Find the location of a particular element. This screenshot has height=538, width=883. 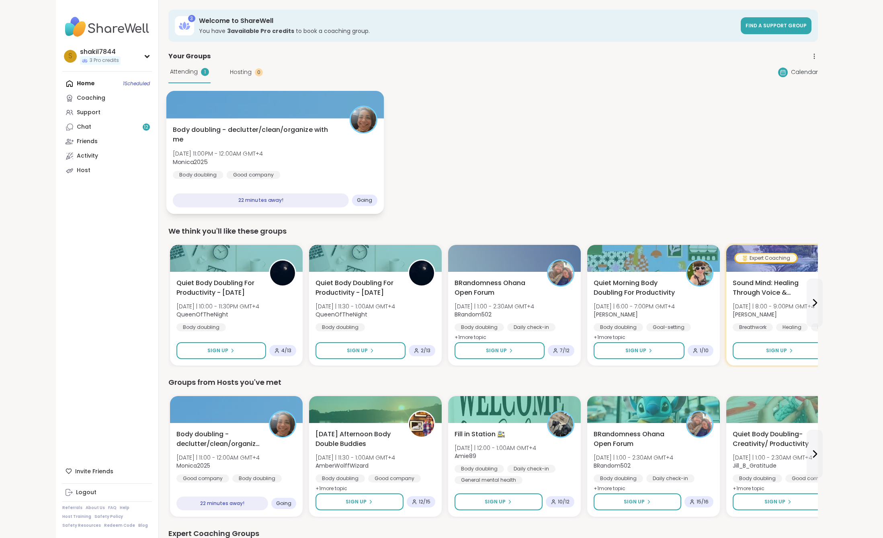

img: BRandom502 is located at coordinates (699, 424).